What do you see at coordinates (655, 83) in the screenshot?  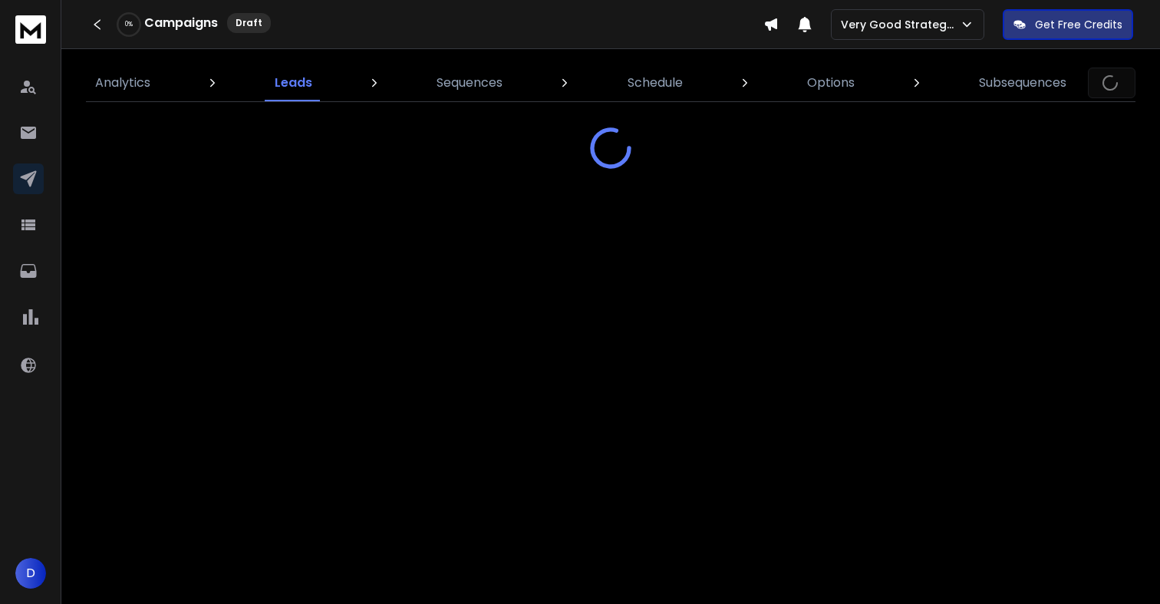 I see `a: Schedule` at bounding box center [655, 83].